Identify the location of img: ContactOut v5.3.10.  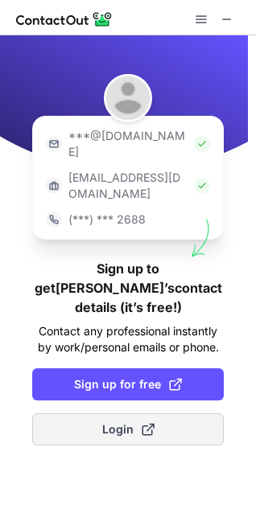
(64, 19).